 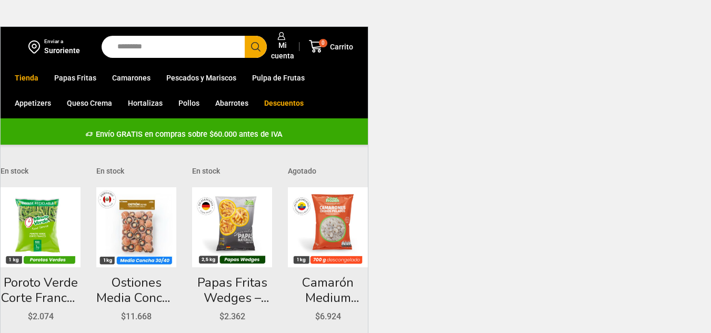 What do you see at coordinates (36, 47) in the screenshot?
I see `img: address-field-icon.svg` at bounding box center [36, 47].